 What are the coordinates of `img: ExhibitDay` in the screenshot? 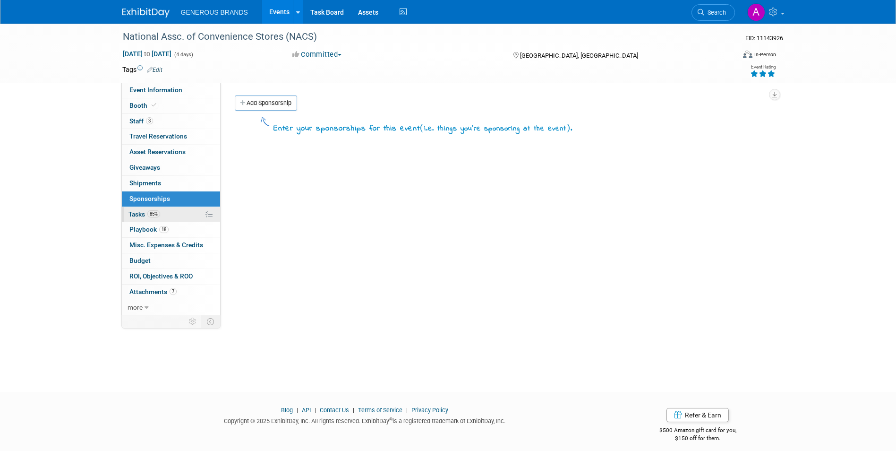 It's located at (146, 13).